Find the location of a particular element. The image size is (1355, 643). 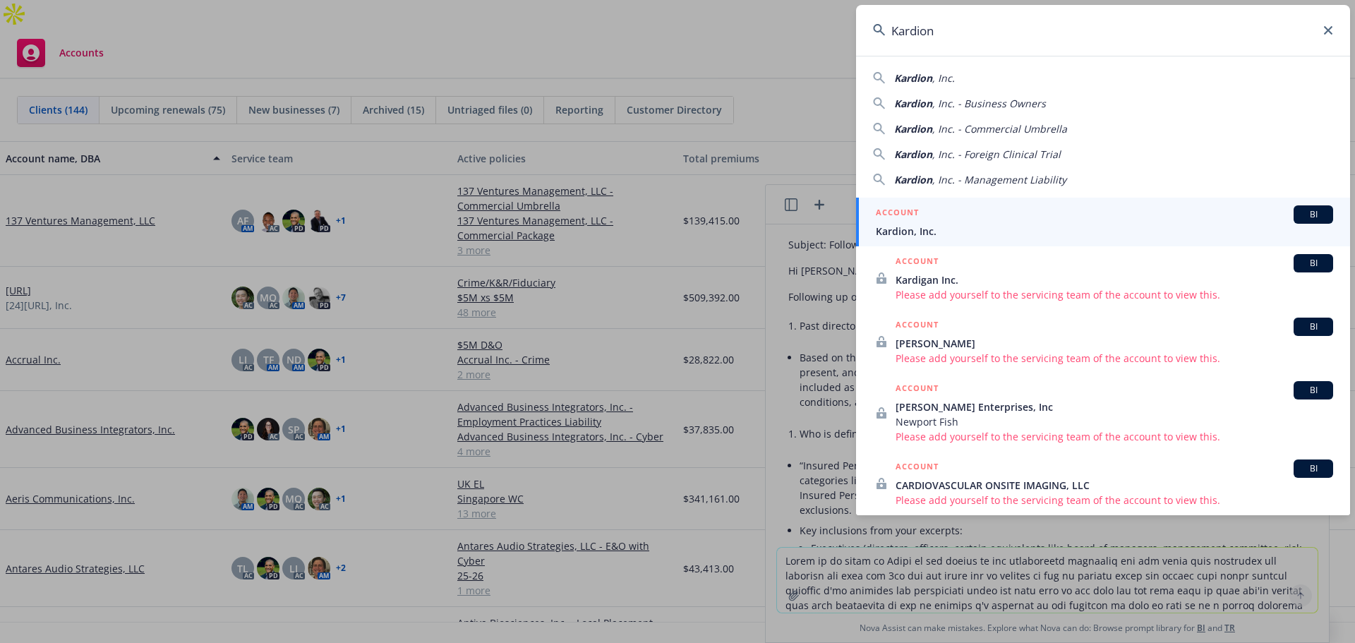

span: CARDIOVASCULAR ONSITE IMAGING, LLC is located at coordinates (1115, 485).